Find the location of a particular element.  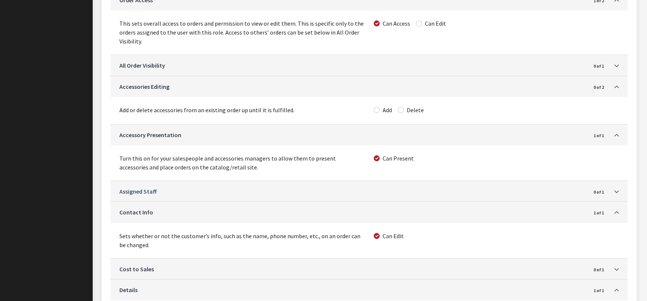

label: Can Access is located at coordinates (397, 23).